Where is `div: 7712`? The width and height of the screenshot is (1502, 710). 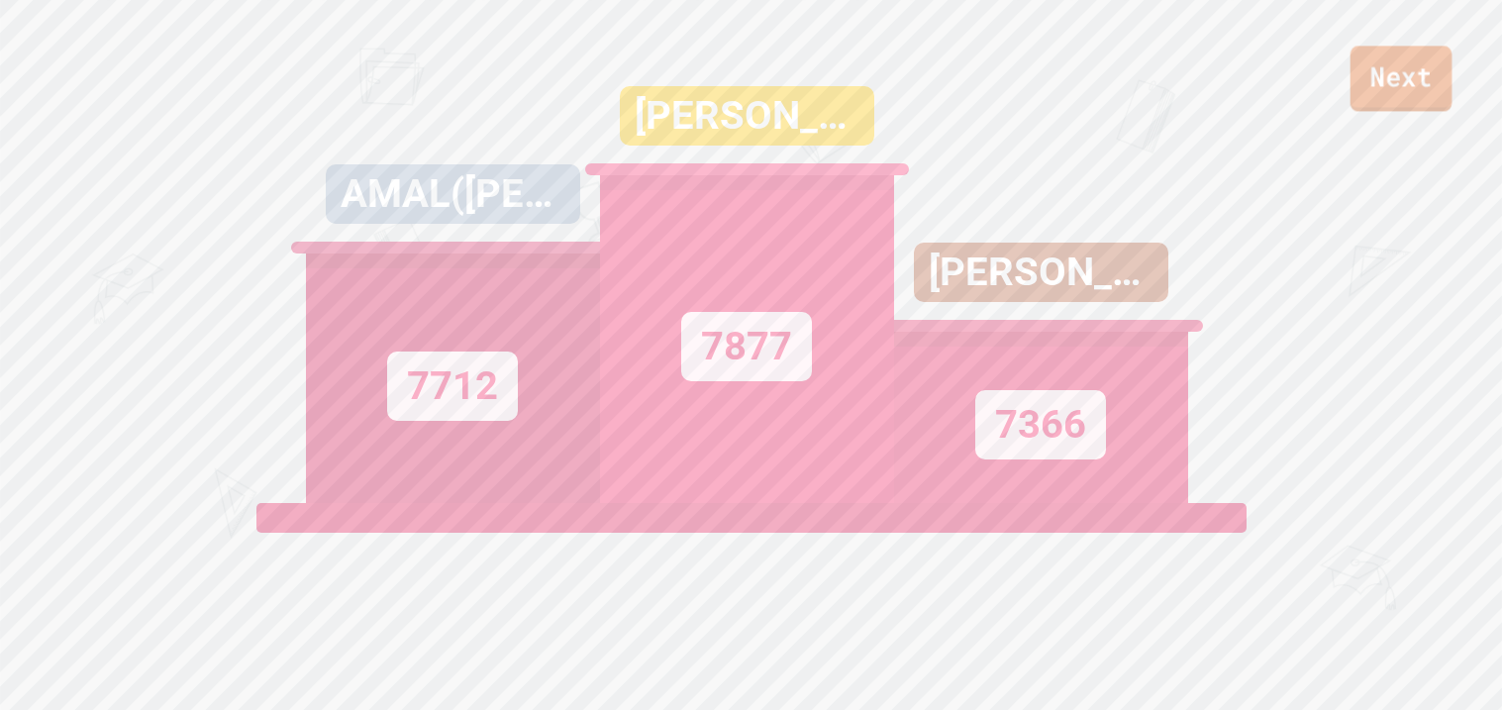 div: 7712 is located at coordinates (453, 386).